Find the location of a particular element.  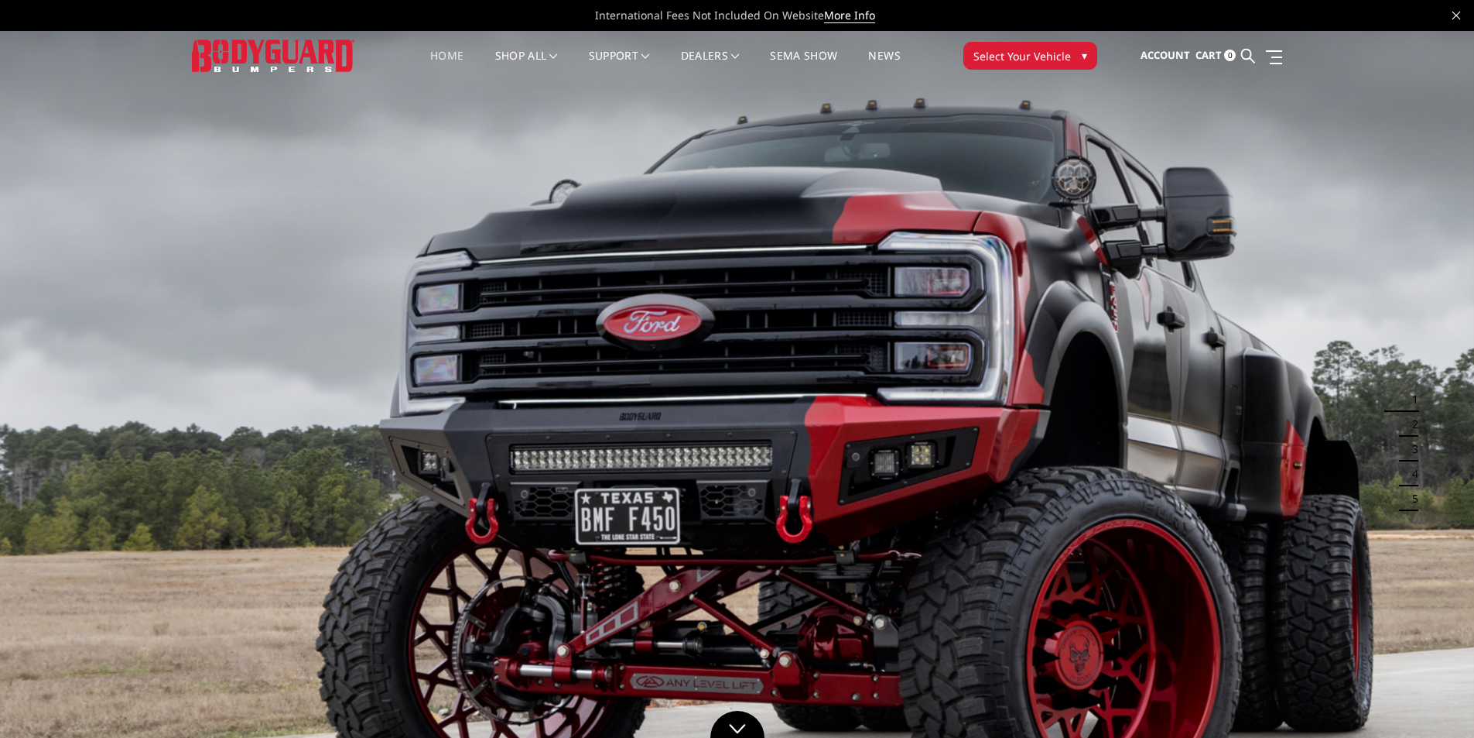

span: Account is located at coordinates (1166, 55).